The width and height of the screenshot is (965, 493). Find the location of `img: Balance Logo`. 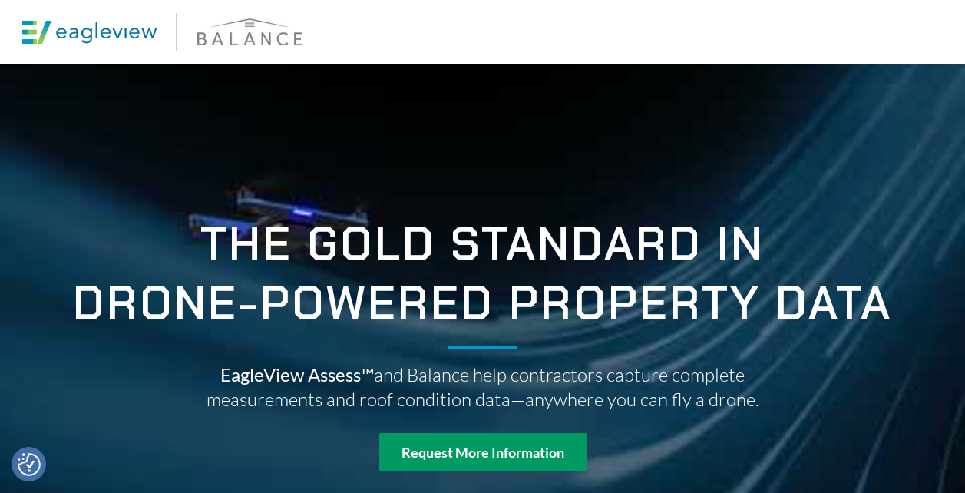

img: Balance Logo is located at coordinates (249, 31).